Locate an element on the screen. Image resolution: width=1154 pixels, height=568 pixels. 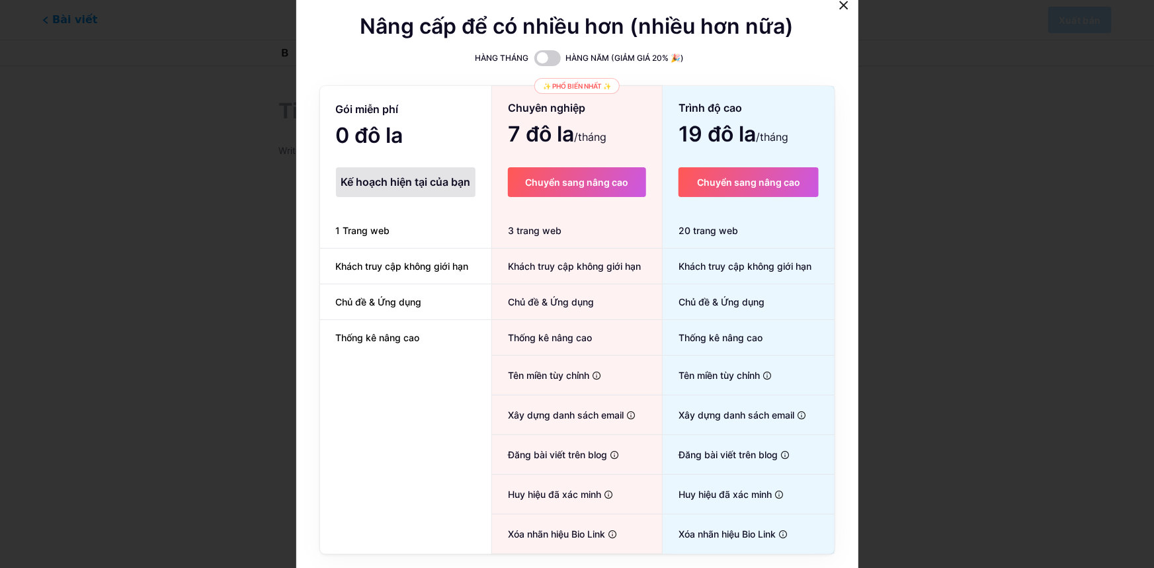
font: 20 trang web is located at coordinates (708, 230).